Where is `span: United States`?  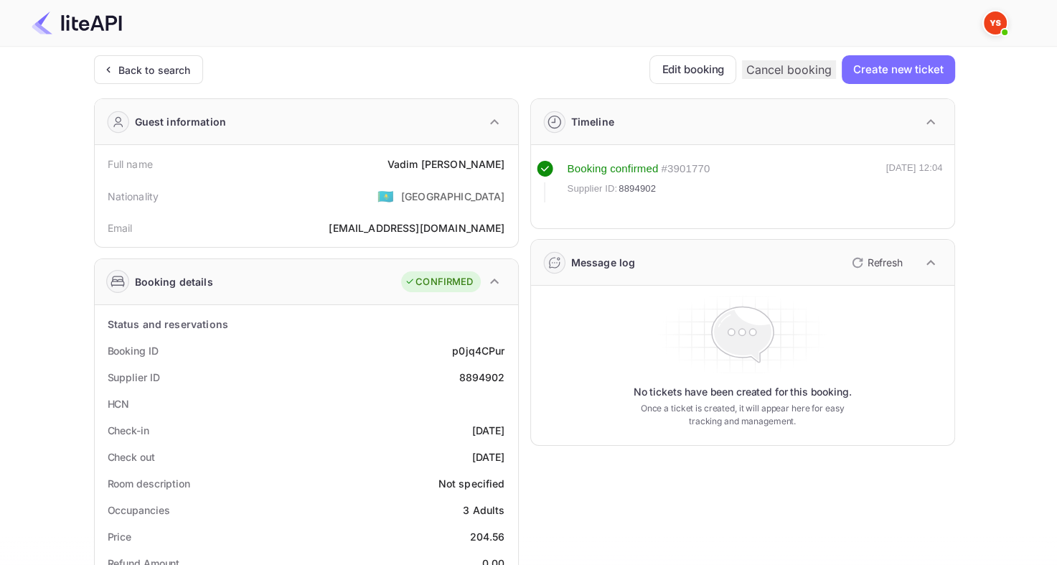
span: United States is located at coordinates (385, 196).